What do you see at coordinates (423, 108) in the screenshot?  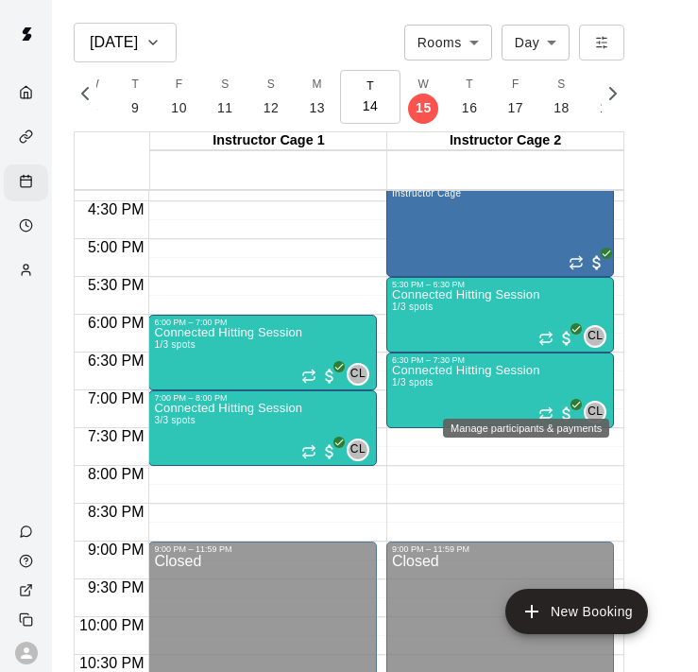 I see `p: 15` at bounding box center [423, 108].